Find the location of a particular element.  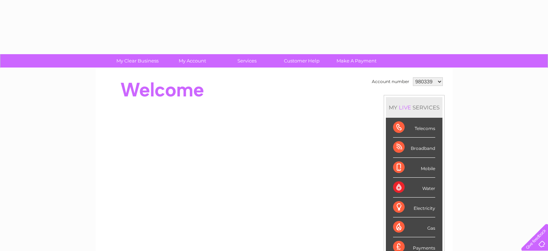

div: LIVE is located at coordinates (405, 107).